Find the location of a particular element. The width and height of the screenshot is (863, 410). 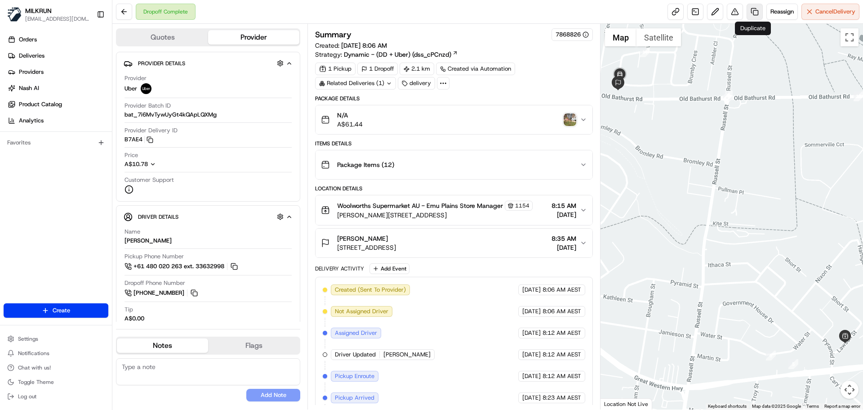

span: Product Catalog is located at coordinates (40, 104).